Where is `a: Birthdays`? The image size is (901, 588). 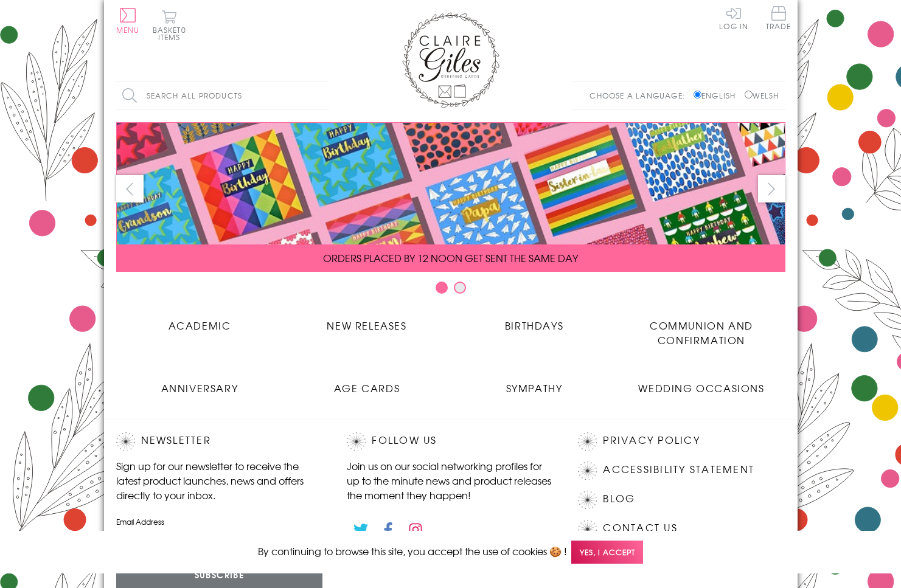 a: Birthdays is located at coordinates (534, 321).